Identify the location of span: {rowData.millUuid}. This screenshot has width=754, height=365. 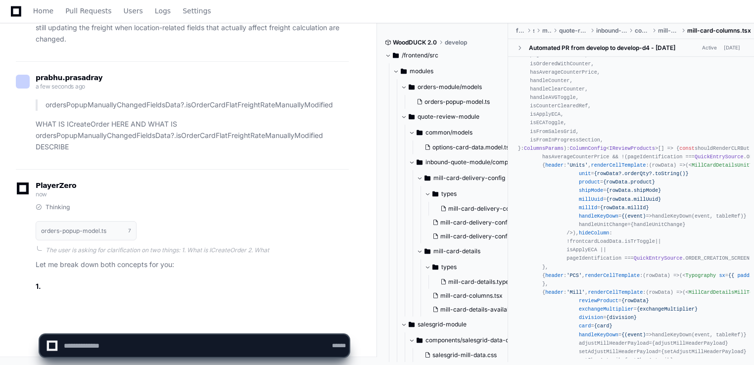
(634, 199).